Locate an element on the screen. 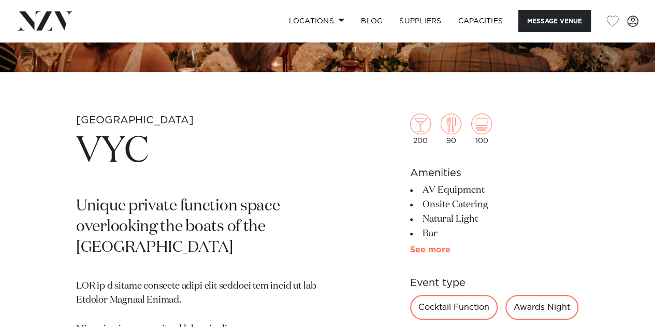  a: BLOG is located at coordinates (372, 21).